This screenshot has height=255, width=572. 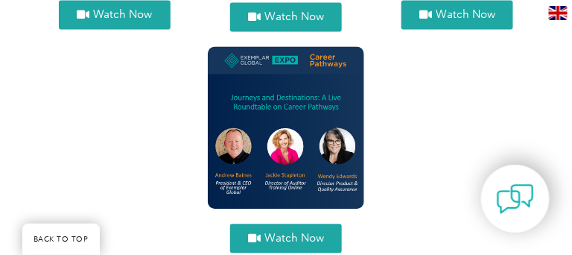 What do you see at coordinates (61, 239) in the screenshot?
I see `a: BACK TO TOP` at bounding box center [61, 239].